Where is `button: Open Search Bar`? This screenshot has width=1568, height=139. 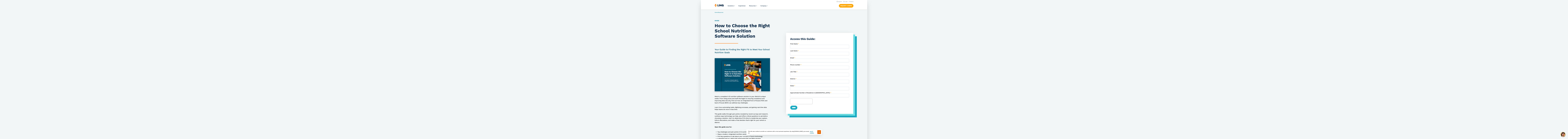
button: Open Search Bar is located at coordinates (851, 2).